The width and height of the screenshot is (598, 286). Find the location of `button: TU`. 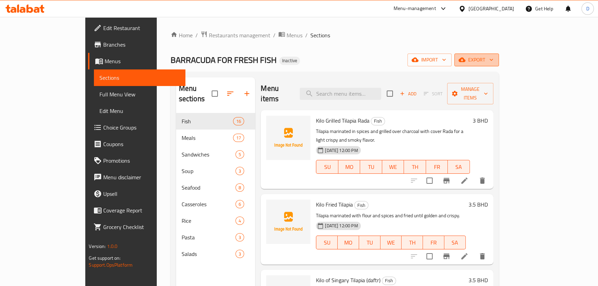

button: TU is located at coordinates (371, 167).